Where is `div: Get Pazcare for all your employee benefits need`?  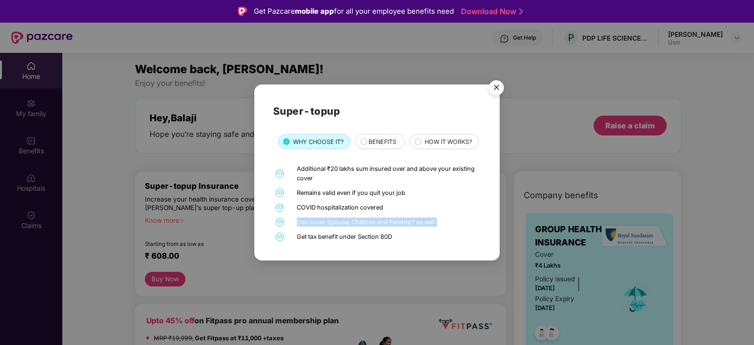 div: Get Pazcare for all your employee benefits need is located at coordinates (354, 11).